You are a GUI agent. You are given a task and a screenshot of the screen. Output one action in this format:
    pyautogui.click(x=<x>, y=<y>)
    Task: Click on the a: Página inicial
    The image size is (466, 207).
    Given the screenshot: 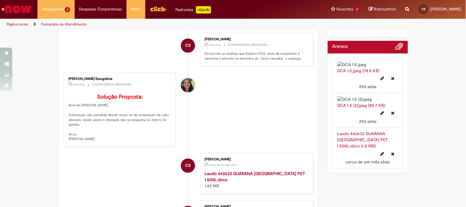 What is the action you would take?
    pyautogui.click(x=17, y=24)
    